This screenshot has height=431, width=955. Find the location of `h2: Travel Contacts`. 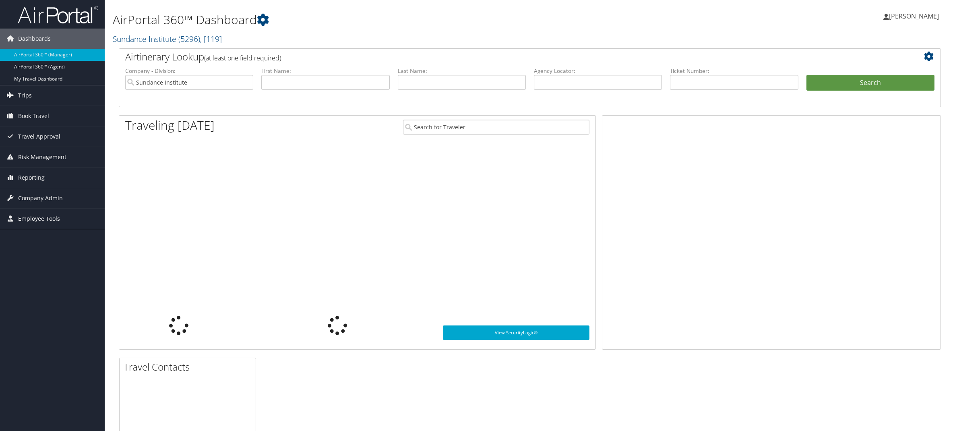

h2: Travel Contacts is located at coordinates (190, 367).